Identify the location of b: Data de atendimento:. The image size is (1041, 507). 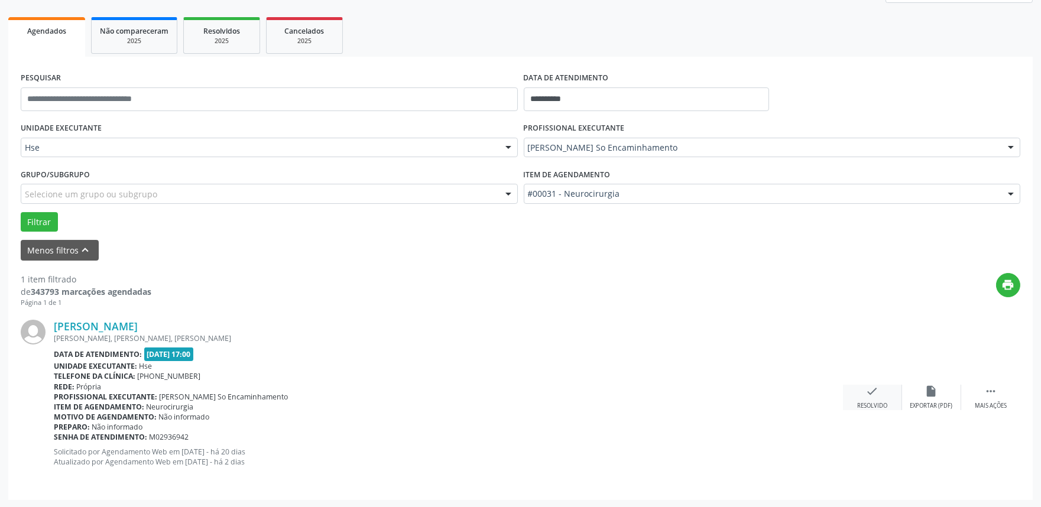
(98, 354).